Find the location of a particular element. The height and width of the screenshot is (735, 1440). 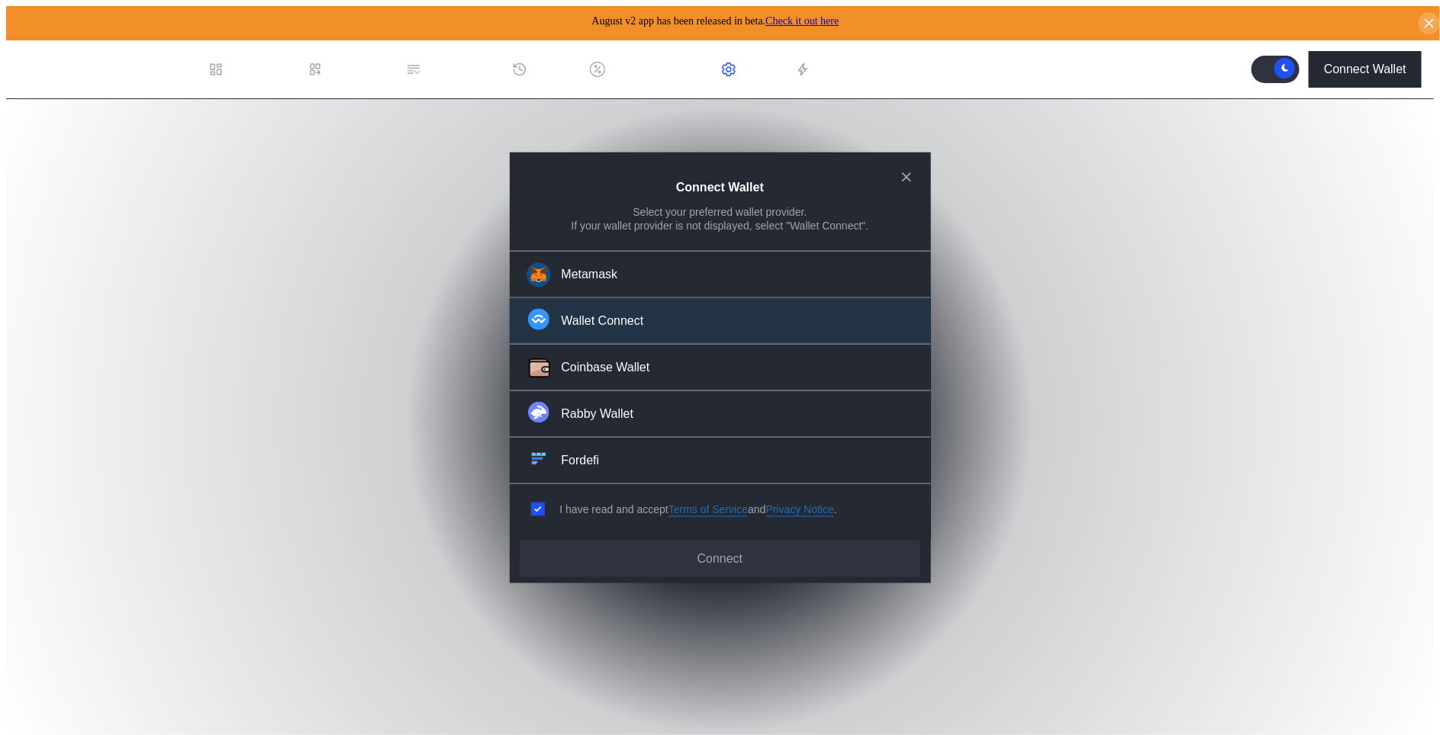

div: Coinbase Wallet is located at coordinates (606, 367).